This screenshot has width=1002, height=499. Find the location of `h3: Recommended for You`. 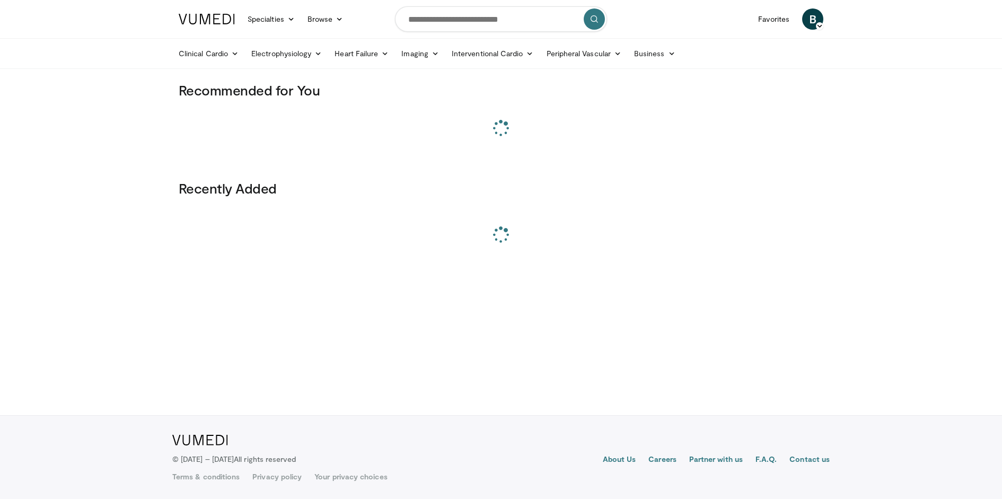

h3: Recommended for You is located at coordinates (501, 90).